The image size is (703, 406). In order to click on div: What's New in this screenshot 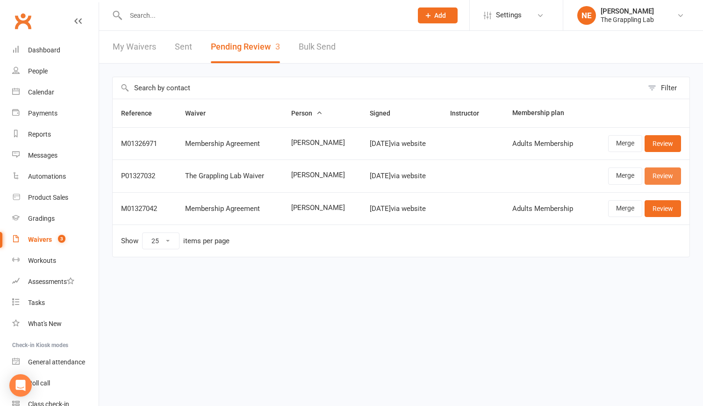, I will do `click(45, 324)`.